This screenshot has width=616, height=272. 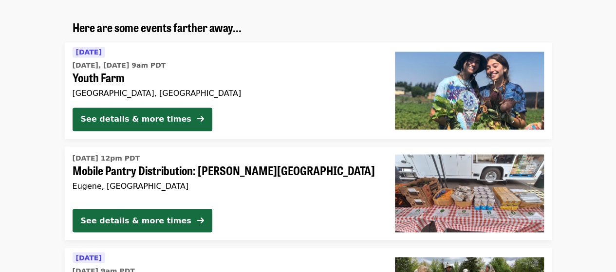 I want to click on img: Mobile Pantry Distribution: Sheldon Community Center organized by FOOD For Lane County, so click(x=469, y=193).